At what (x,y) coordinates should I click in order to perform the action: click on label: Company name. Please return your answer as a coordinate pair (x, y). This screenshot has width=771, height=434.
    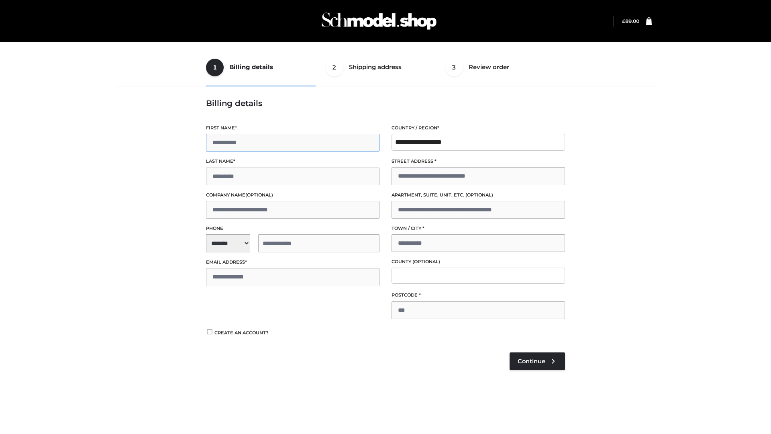
    Looking at the image, I should click on (293, 195).